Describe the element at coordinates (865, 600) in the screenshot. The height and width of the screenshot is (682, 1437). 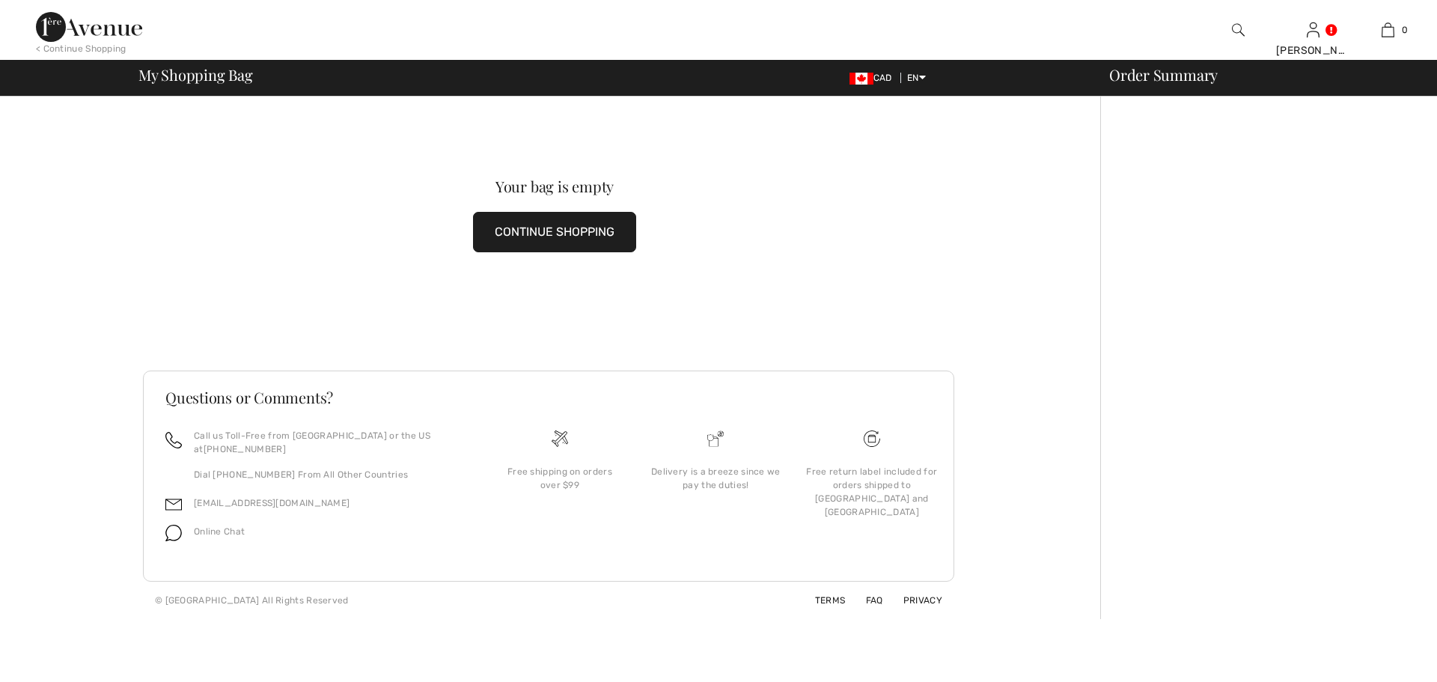
I see `a: FAQ` at that location.